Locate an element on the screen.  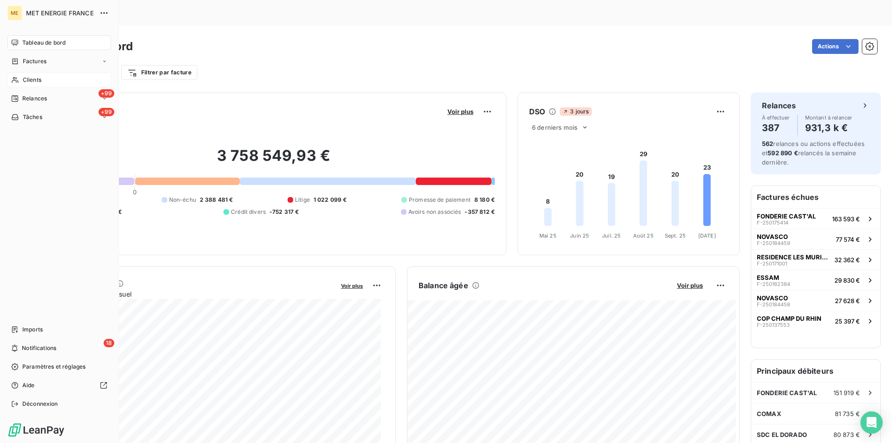
span: 27 628 € is located at coordinates (847, 301).